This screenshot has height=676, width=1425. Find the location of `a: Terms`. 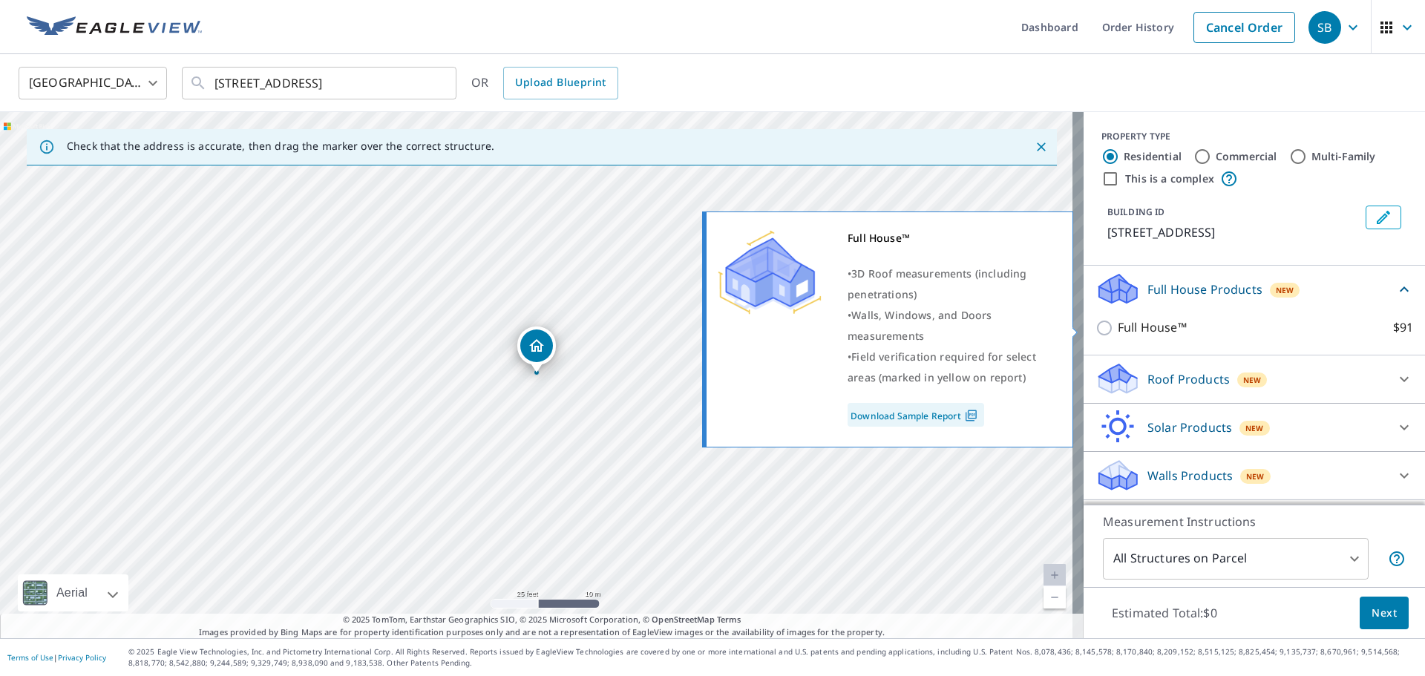

a: Terms is located at coordinates (729, 619).